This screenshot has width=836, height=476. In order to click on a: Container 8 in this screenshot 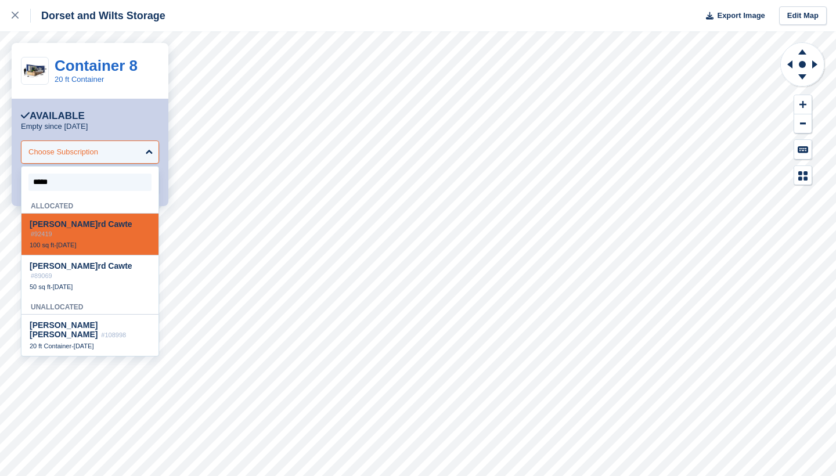, I will do `click(96, 66)`.